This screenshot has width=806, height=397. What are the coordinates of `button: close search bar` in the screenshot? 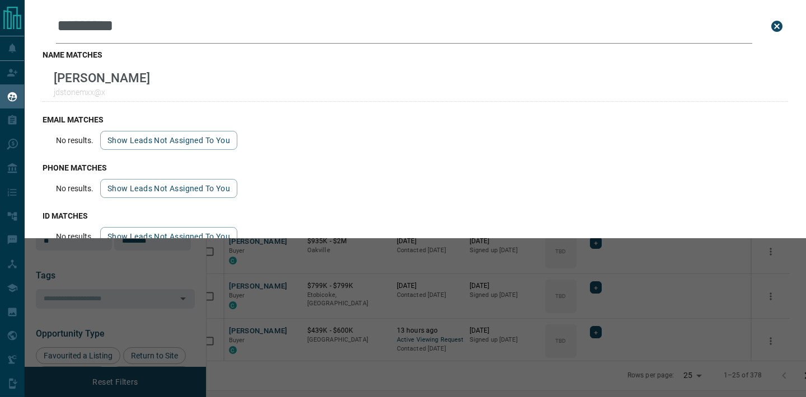 It's located at (776, 26).